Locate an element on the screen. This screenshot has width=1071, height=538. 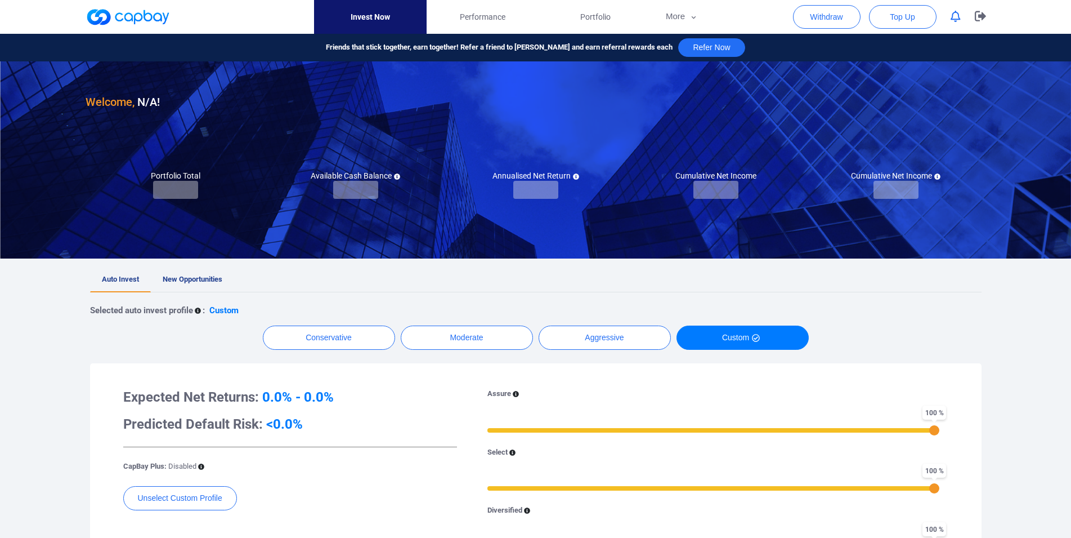
h3: Predicted Default Risk: is located at coordinates (290, 424).